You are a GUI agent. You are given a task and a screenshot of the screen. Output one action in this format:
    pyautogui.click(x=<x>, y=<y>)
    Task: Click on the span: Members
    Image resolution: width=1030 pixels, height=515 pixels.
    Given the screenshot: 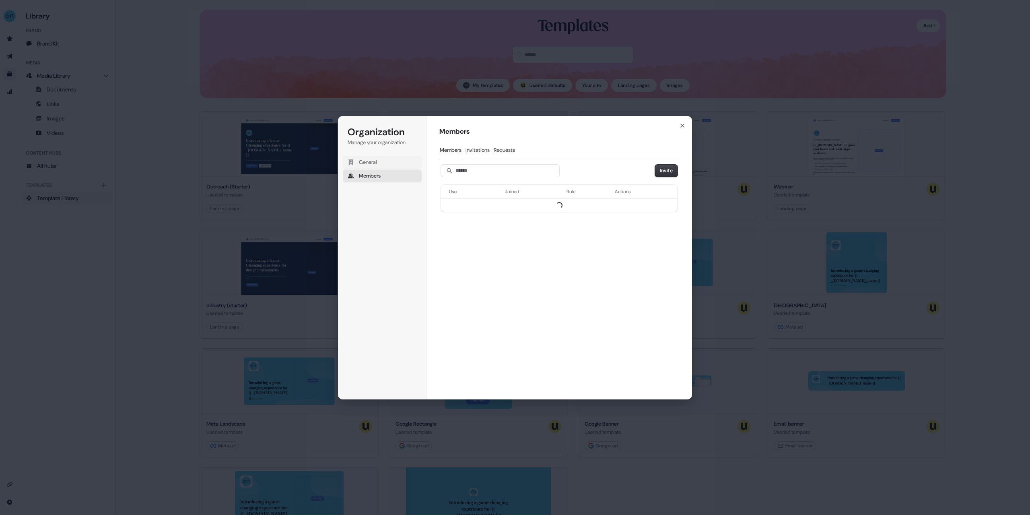 What is the action you would take?
    pyautogui.click(x=370, y=176)
    